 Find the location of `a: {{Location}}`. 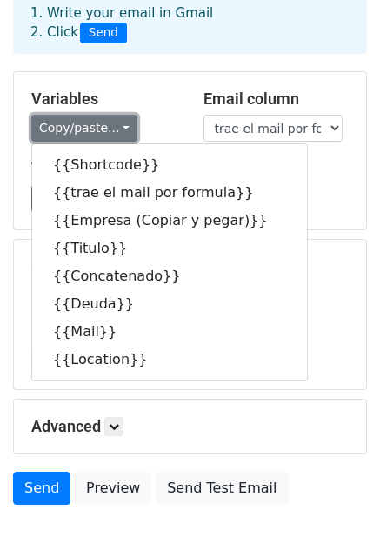

a: {{Location}} is located at coordinates (169, 360).